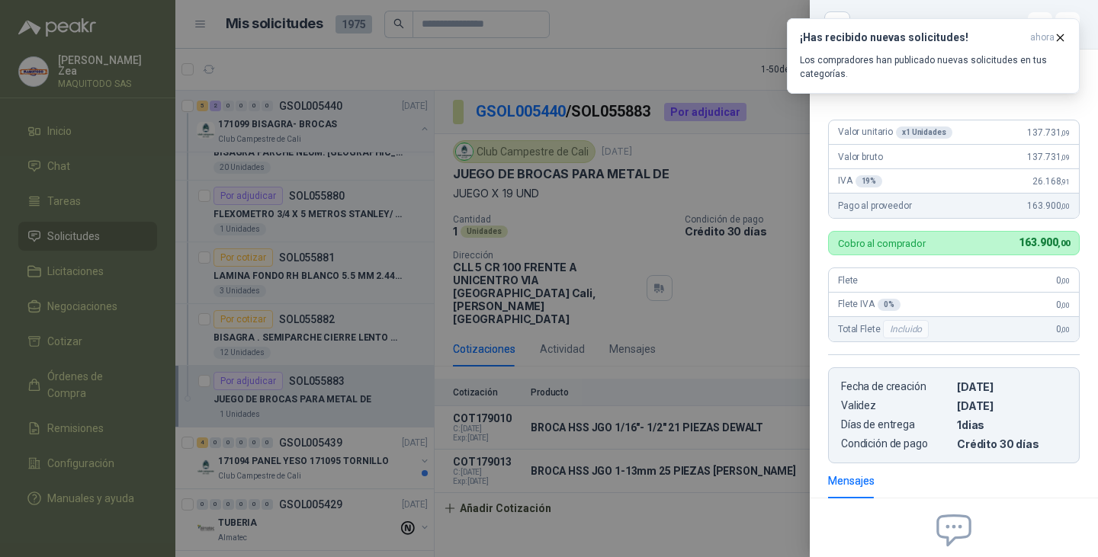 The height and width of the screenshot is (557, 1098). I want to click on div: Mensajes, so click(851, 481).